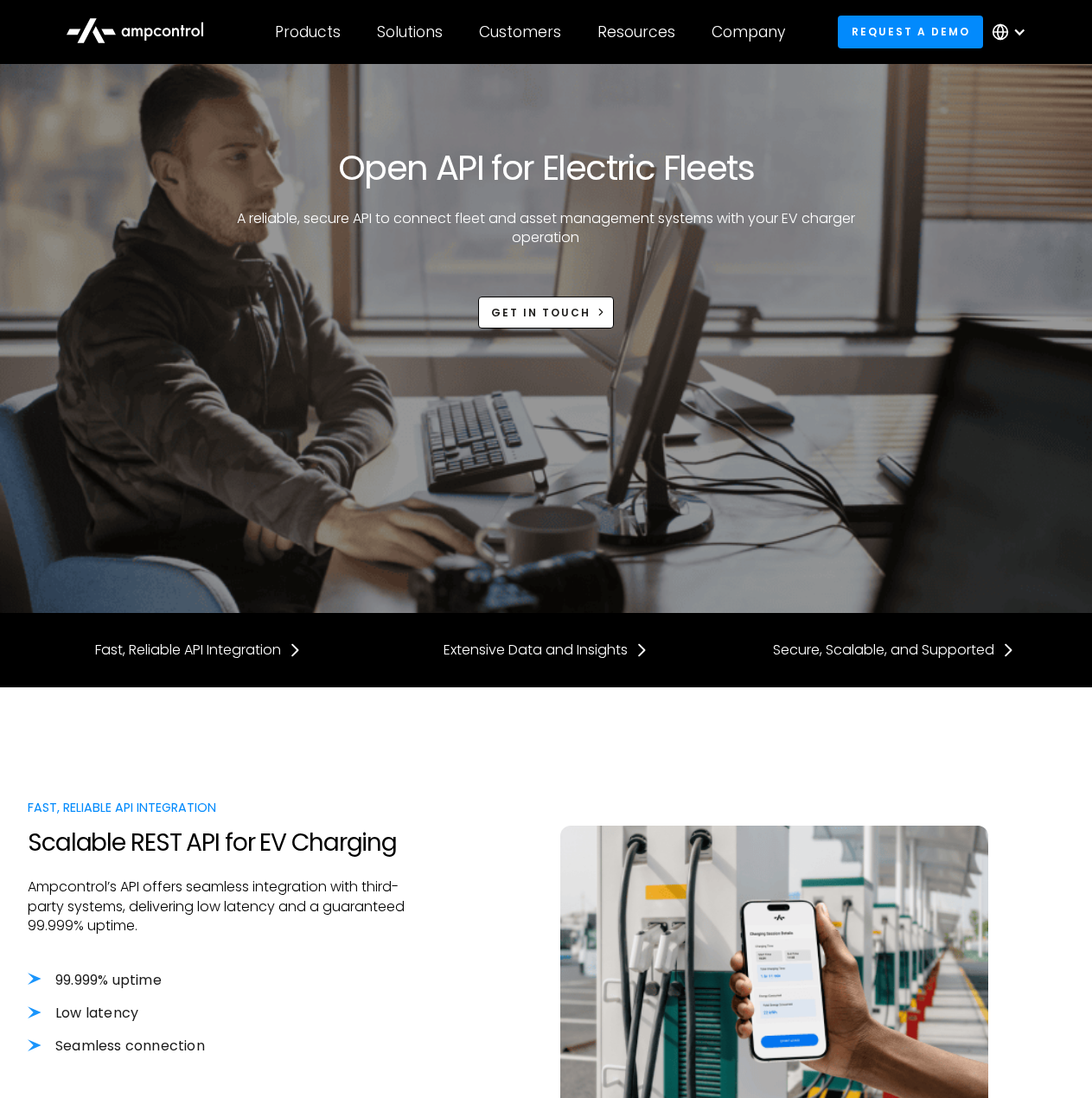 This screenshot has height=1098, width=1092. I want to click on li: Seamless connection, so click(229, 1046).